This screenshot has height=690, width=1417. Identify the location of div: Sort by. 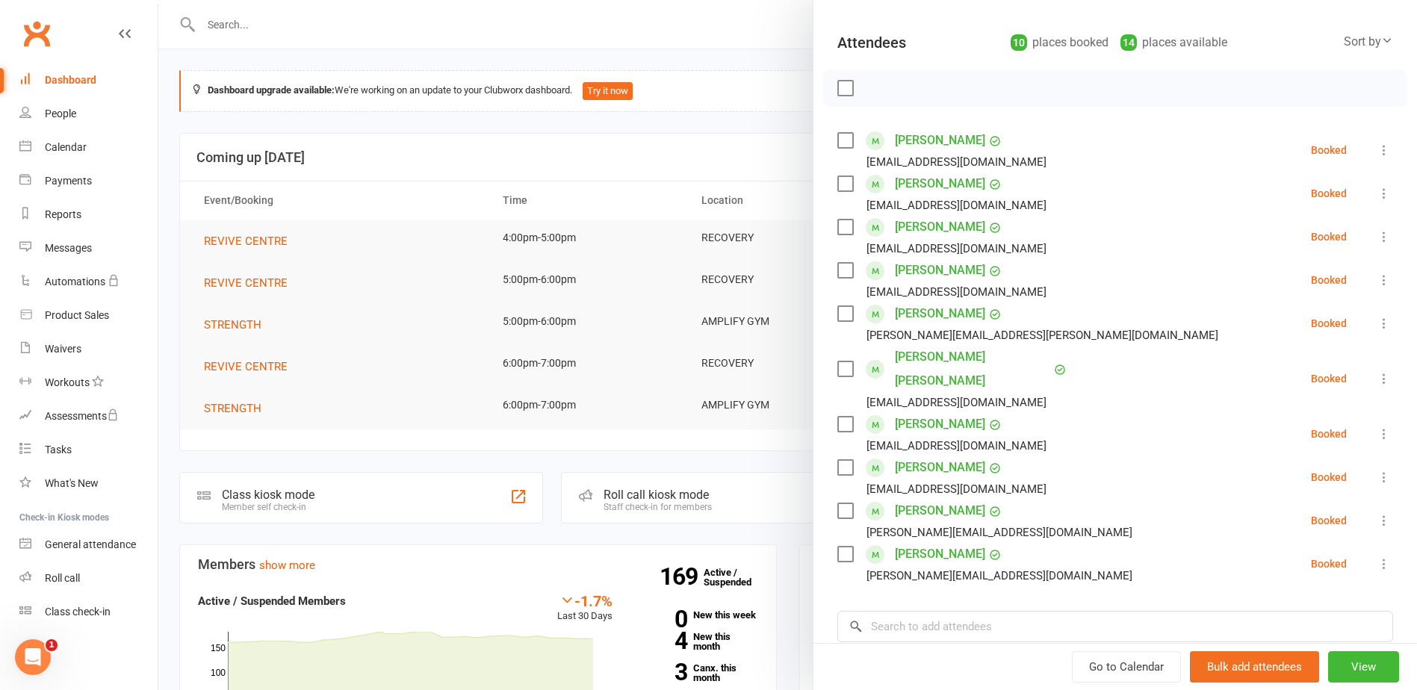
(1368, 42).